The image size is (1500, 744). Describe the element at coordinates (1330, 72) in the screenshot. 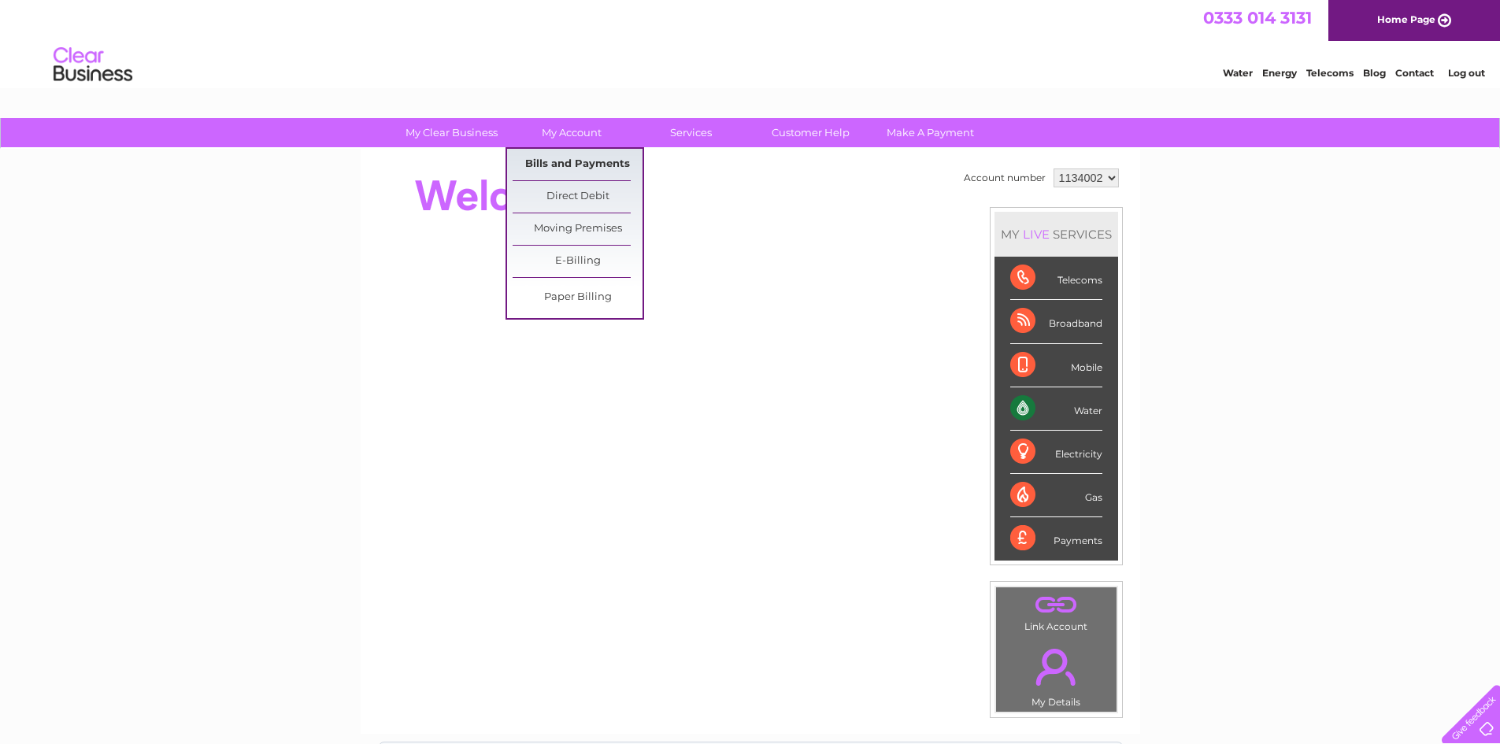

I see `a: Telecoms` at that location.